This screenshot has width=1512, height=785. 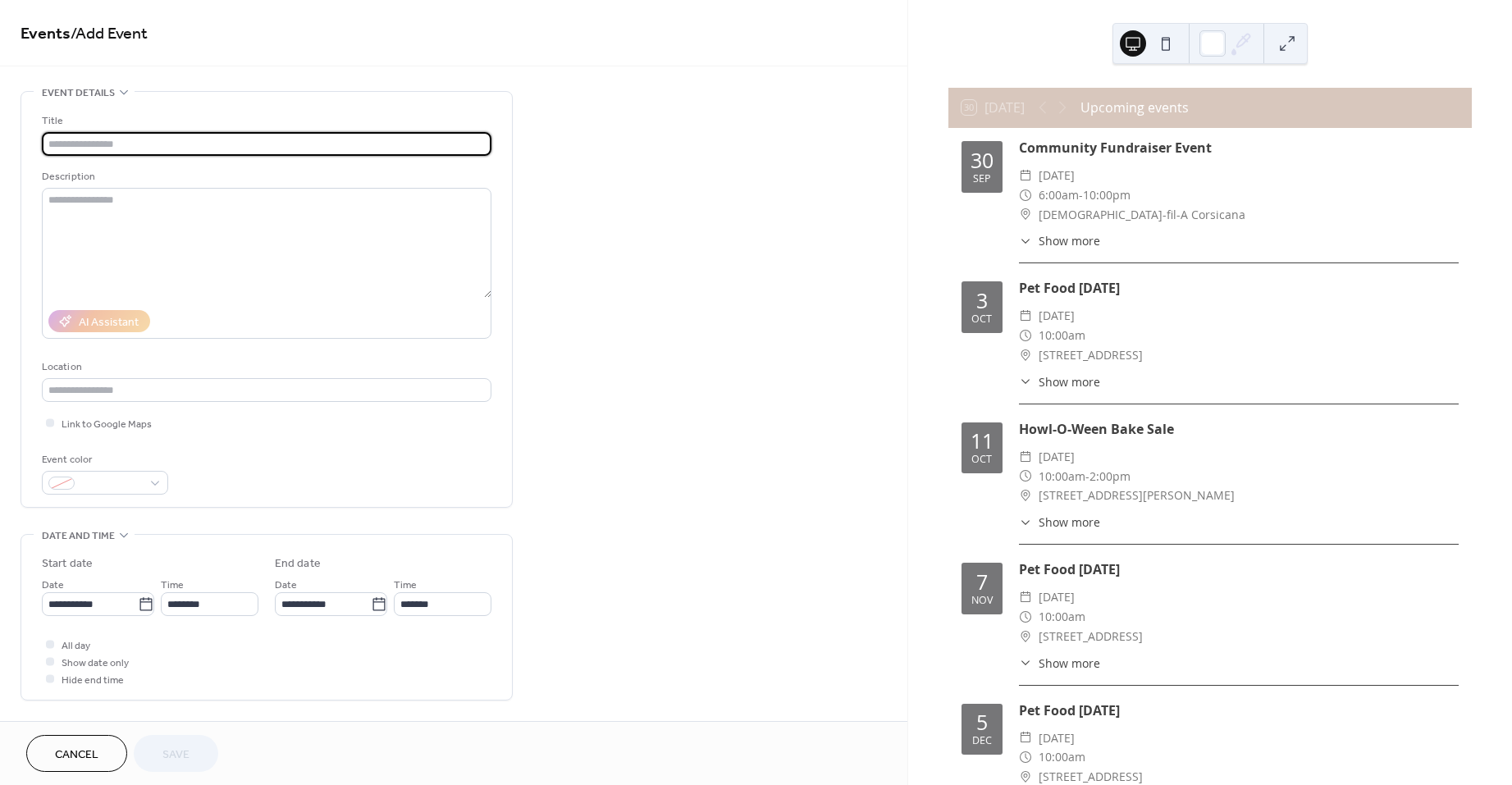 I want to click on span: / Add Event, so click(x=109, y=34).